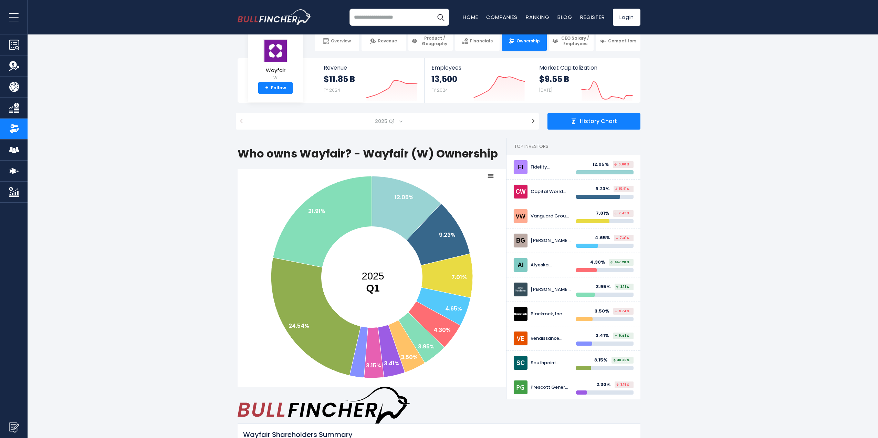 The width and height of the screenshot is (878, 438). I want to click on div: Renaissance Technologies LLC, so click(551, 338).